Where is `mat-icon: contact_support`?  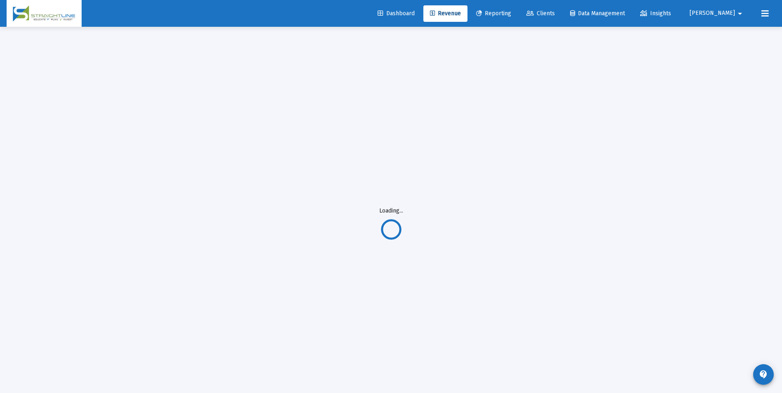 mat-icon: contact_support is located at coordinates (763, 375).